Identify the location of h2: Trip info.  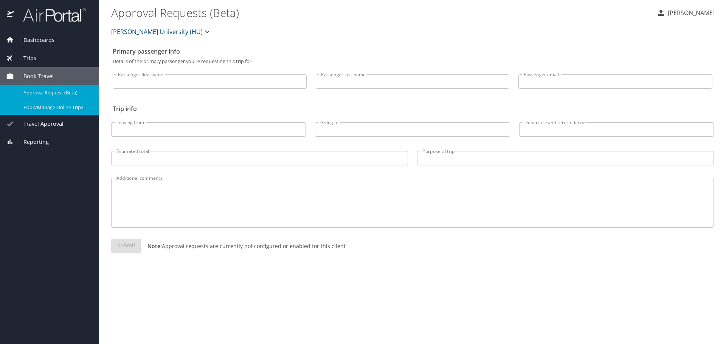
(412, 109).